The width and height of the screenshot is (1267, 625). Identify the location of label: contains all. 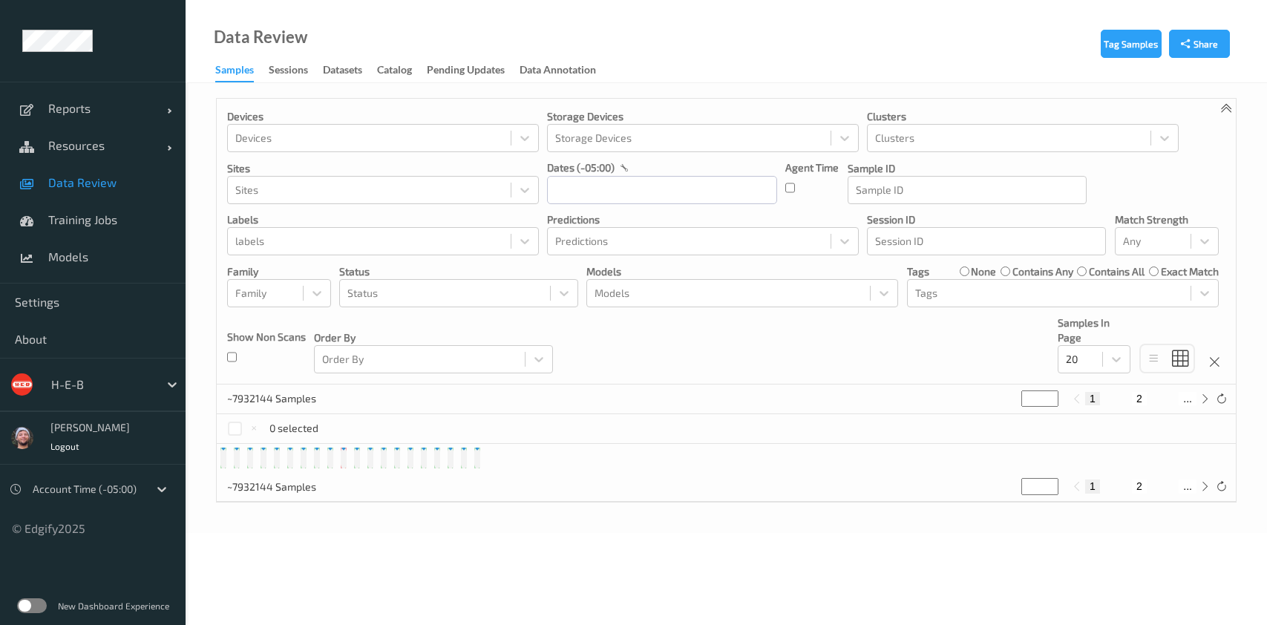
(1116, 272).